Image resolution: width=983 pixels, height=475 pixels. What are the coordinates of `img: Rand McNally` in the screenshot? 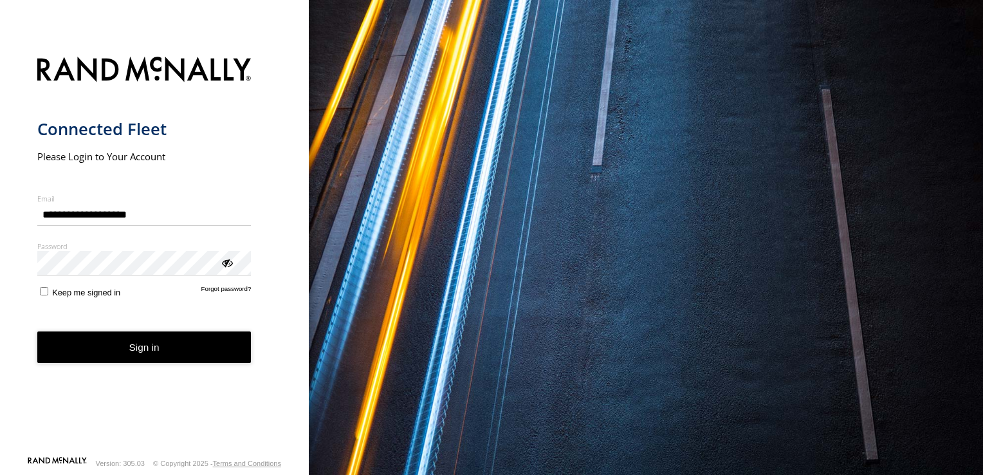 It's located at (144, 70).